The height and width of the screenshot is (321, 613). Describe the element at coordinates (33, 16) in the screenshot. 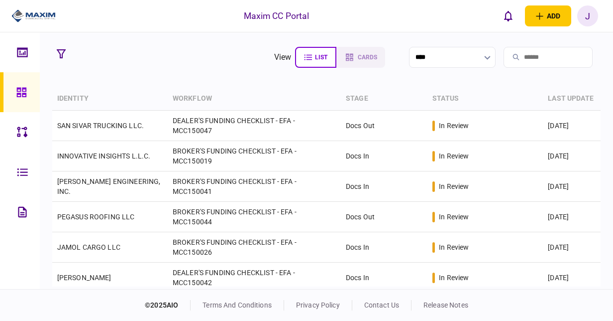

I see `img: client company logo` at that location.